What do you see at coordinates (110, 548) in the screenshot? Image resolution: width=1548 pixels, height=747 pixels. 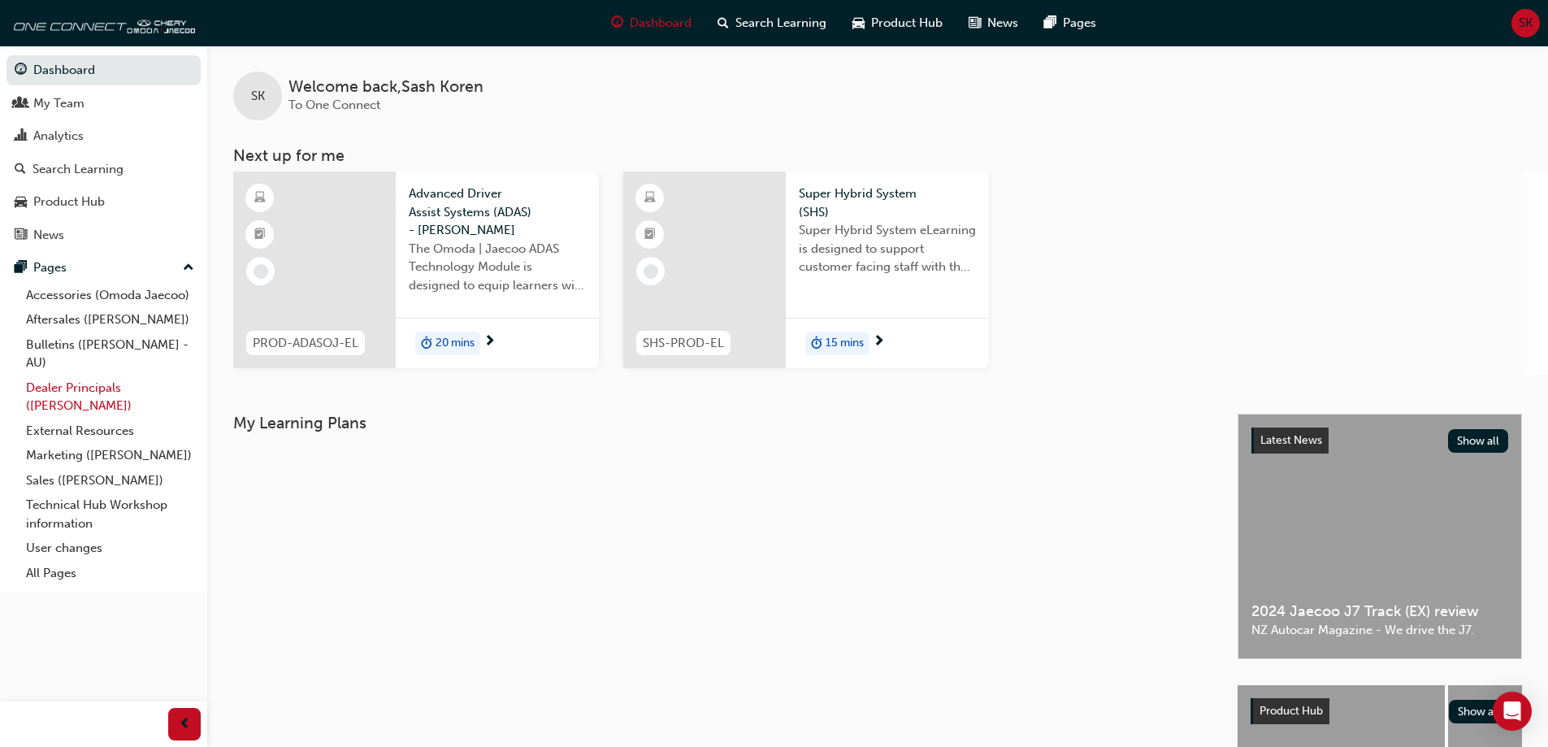 I see `a: User changes` at bounding box center [110, 548].